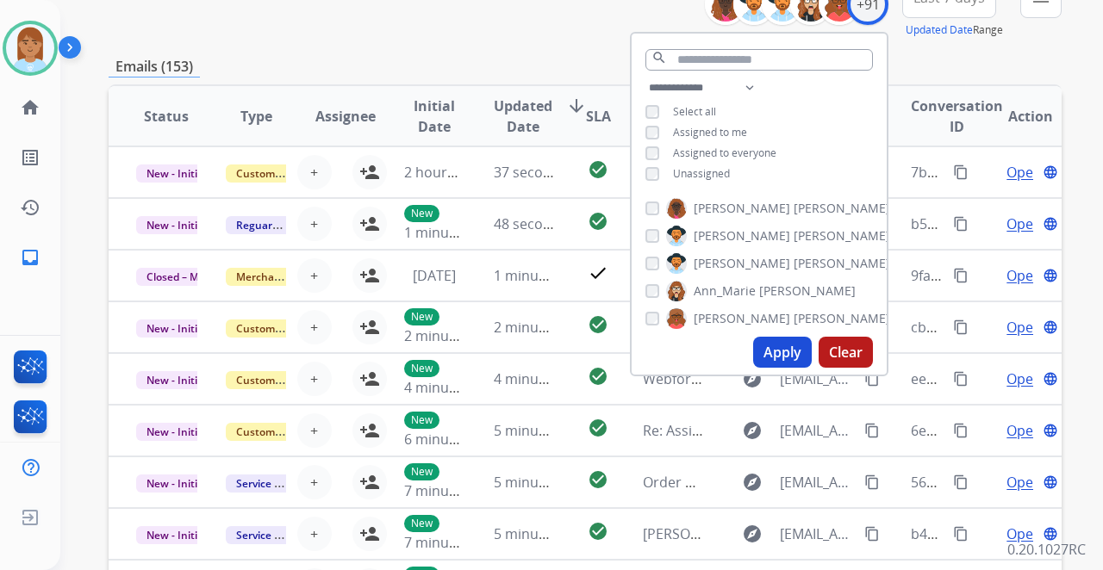 Image resolution: width=1103 pixels, height=570 pixels. I want to click on img: avatar, so click(30, 48).